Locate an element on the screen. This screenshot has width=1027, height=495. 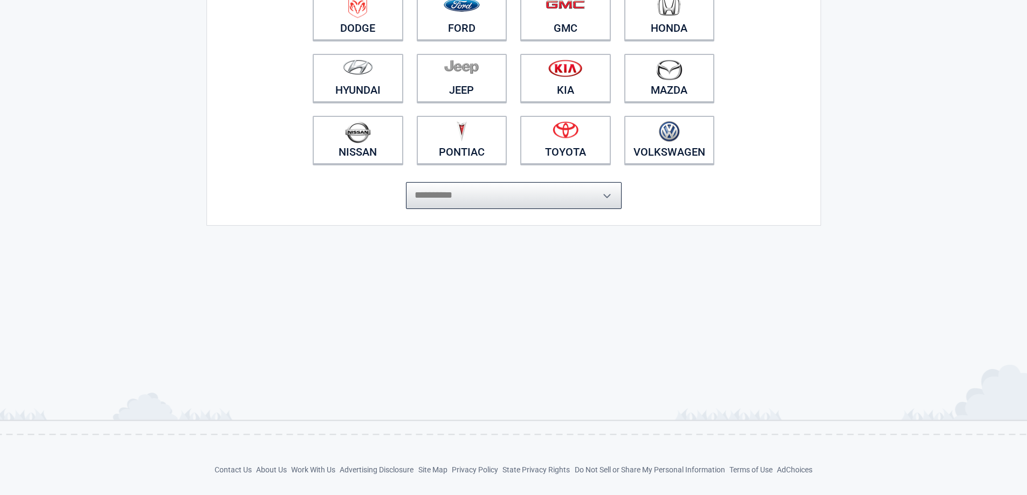
a: Terms of Use is located at coordinates (751, 470).